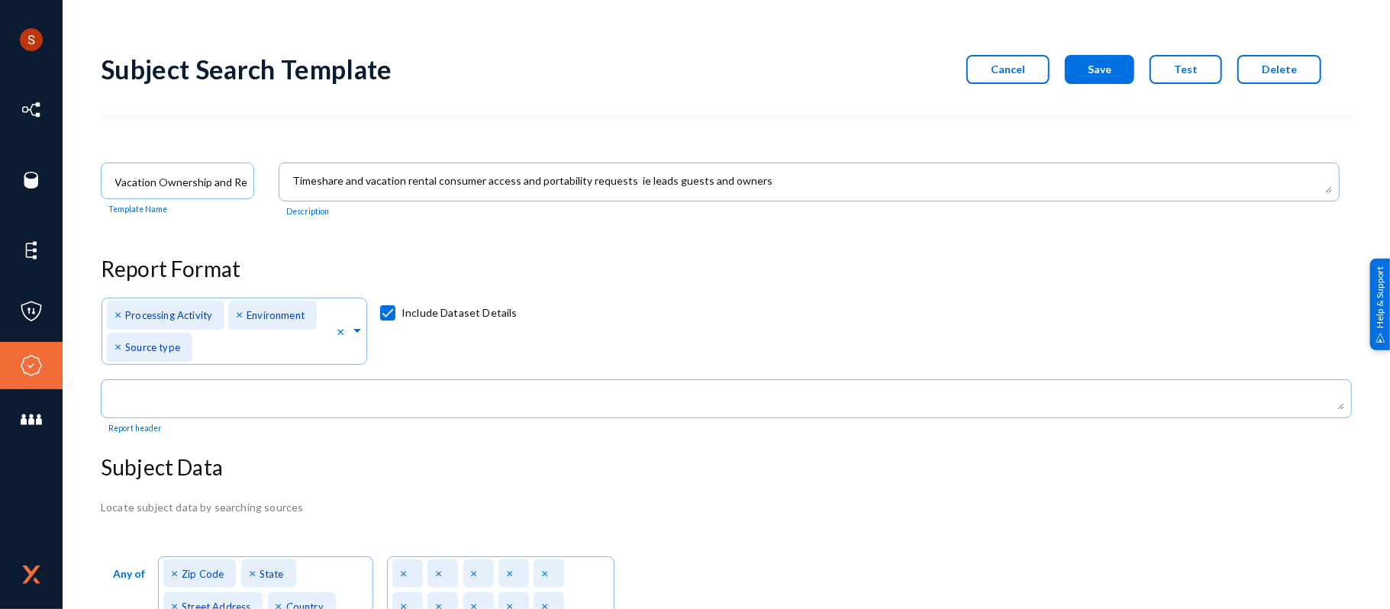 This screenshot has height=609, width=1390. What do you see at coordinates (129, 574) in the screenshot?
I see `p: Any of` at bounding box center [129, 574].